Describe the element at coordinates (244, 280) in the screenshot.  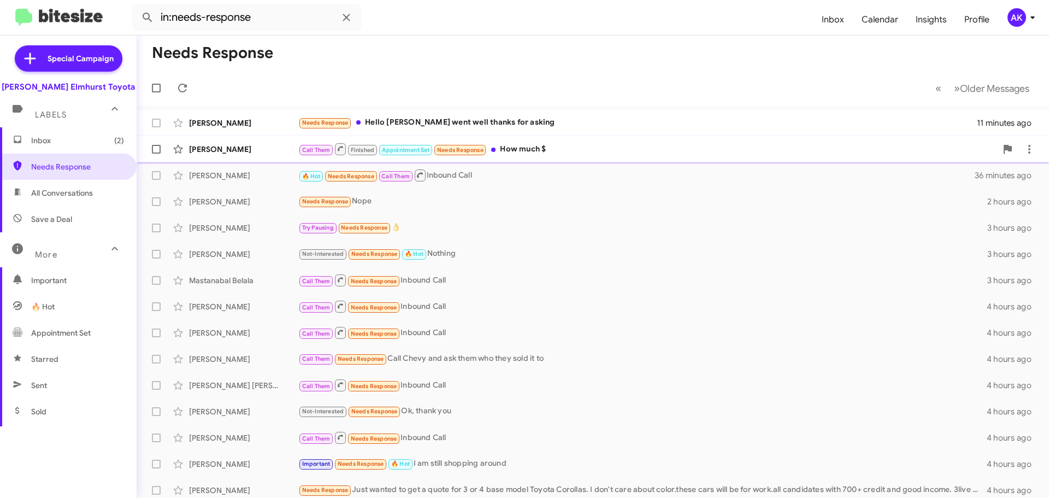
I see `div: Mastanabal Belala` at that location.